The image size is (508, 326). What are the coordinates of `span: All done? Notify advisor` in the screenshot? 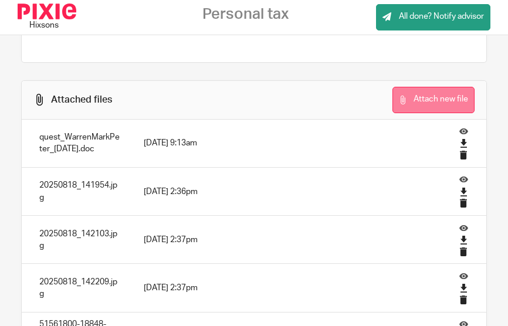 It's located at (441, 16).